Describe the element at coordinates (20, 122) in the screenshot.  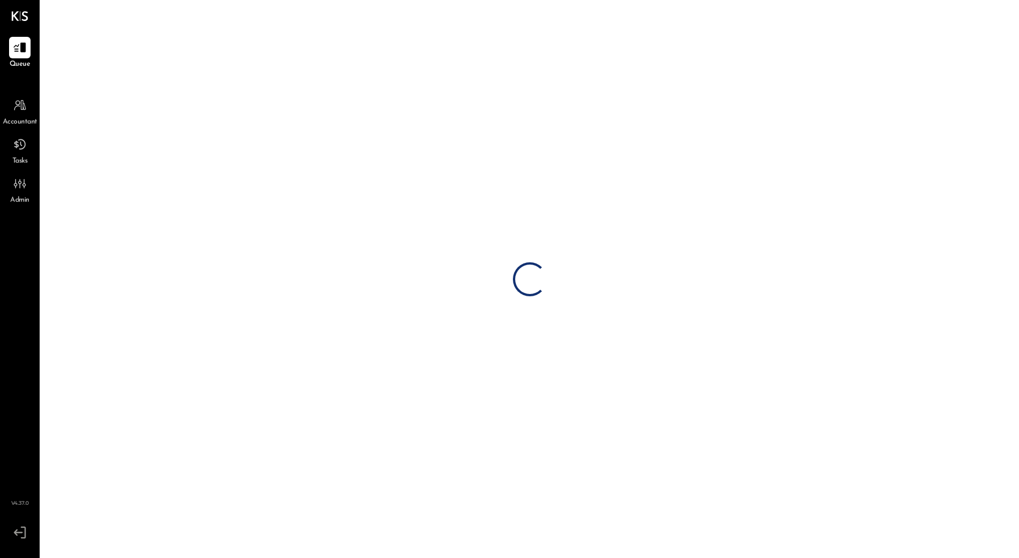
I see `span: Accountant` at that location.